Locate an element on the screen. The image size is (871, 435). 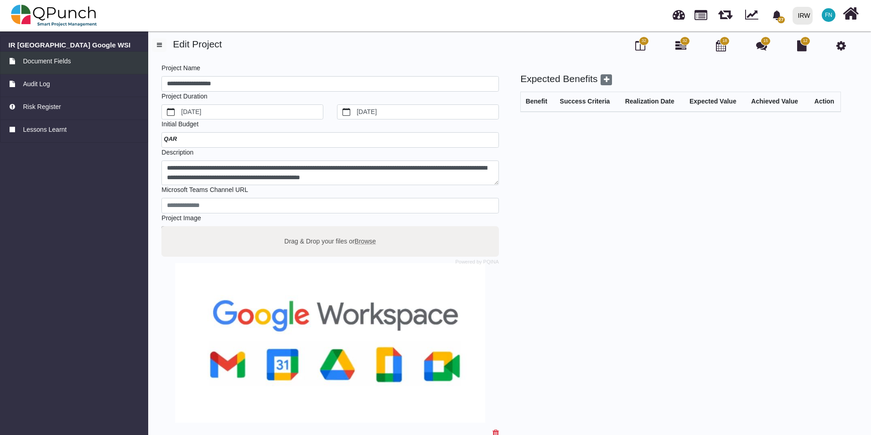
h4: Expected Benefits is located at coordinates (681, 79).